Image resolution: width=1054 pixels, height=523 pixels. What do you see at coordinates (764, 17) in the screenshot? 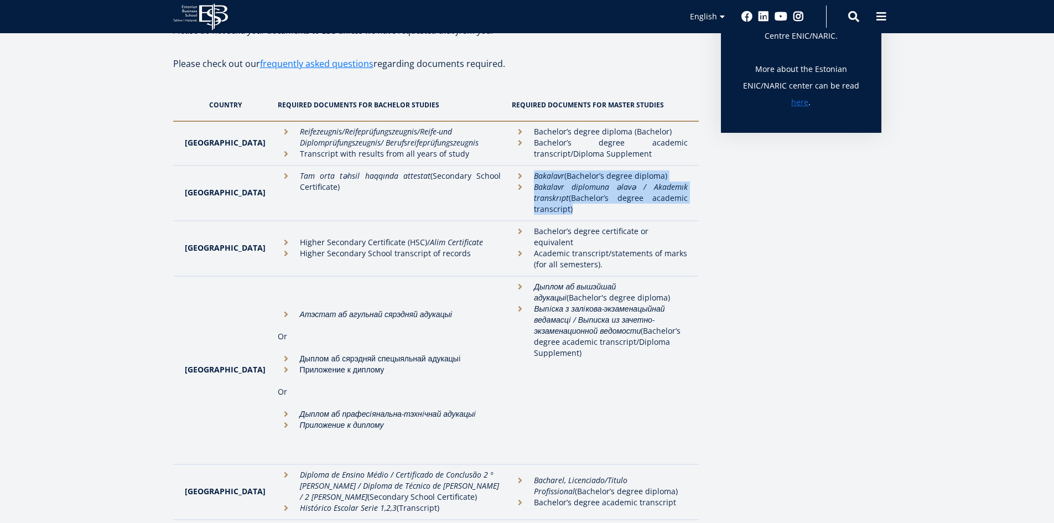
I see `a: Linkedin` at bounding box center [764, 17].